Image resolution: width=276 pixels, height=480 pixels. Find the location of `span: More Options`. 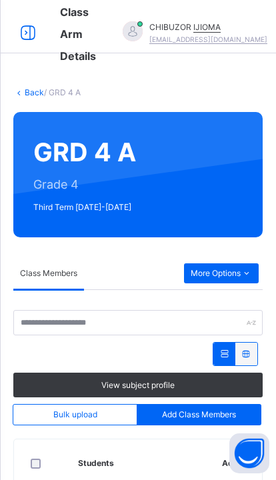

span: More Options is located at coordinates (222, 274).